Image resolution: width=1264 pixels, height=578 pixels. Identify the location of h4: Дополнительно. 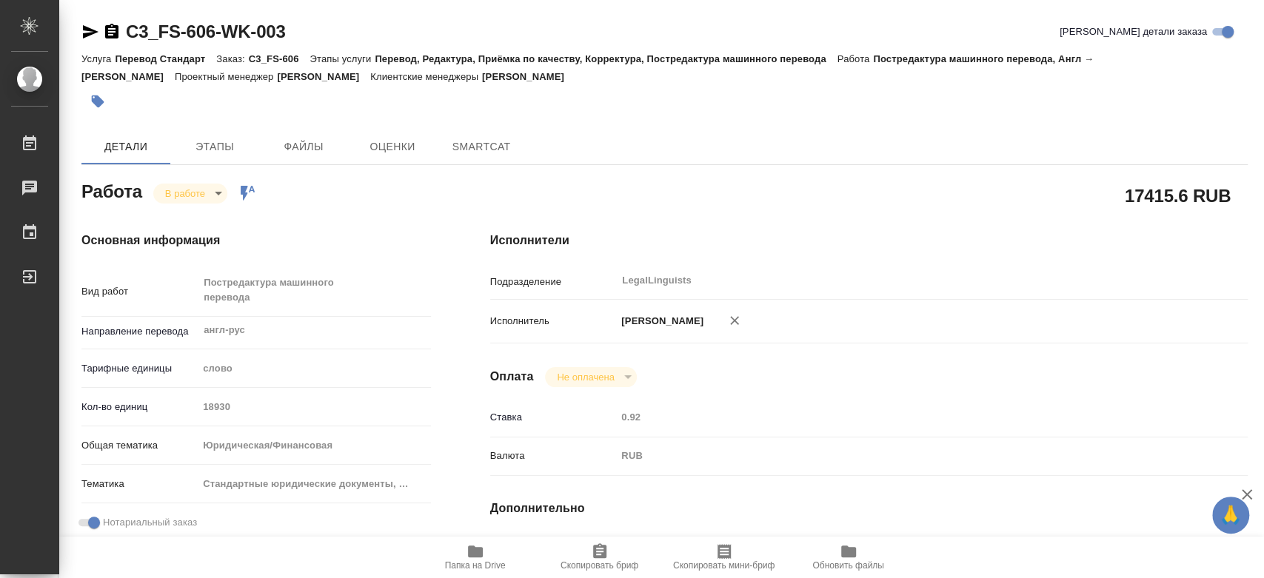
(869, 509).